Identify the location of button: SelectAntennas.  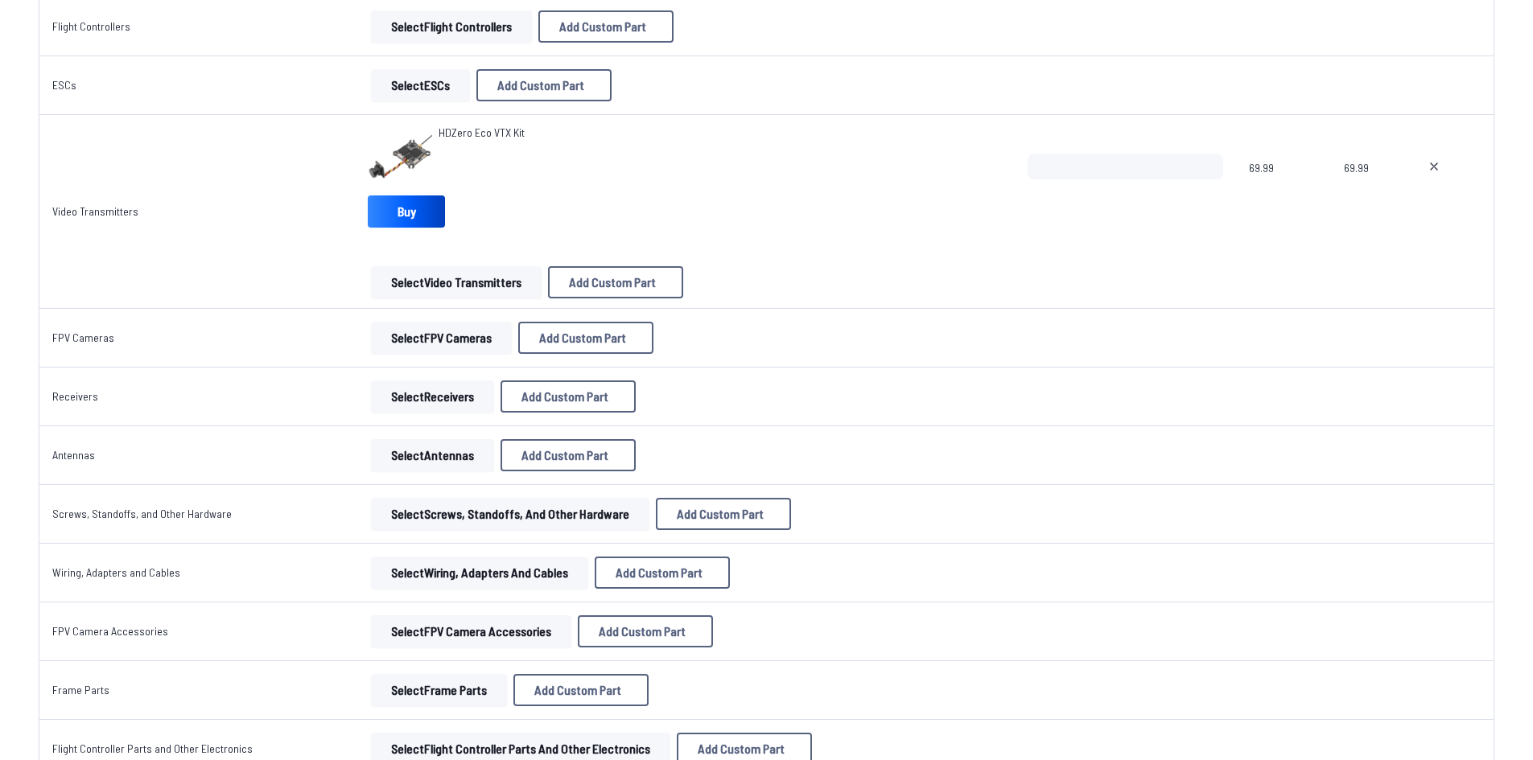
(432, 455).